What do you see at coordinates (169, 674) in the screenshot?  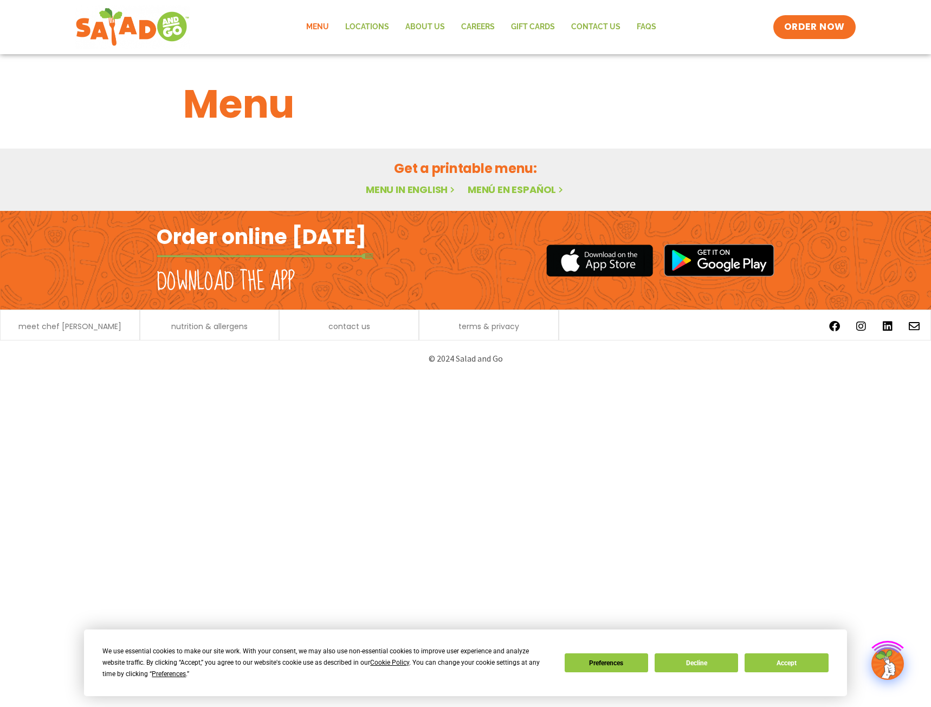 I see `span: Preferences` at bounding box center [169, 674].